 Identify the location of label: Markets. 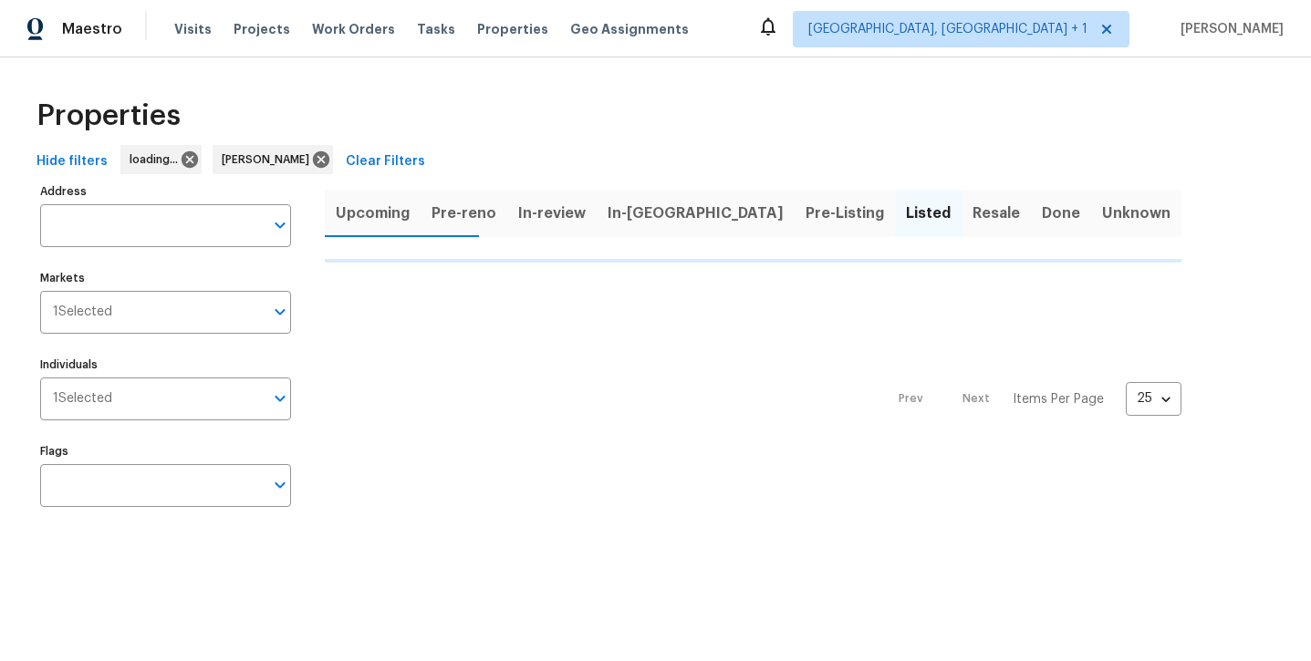
(165, 278).